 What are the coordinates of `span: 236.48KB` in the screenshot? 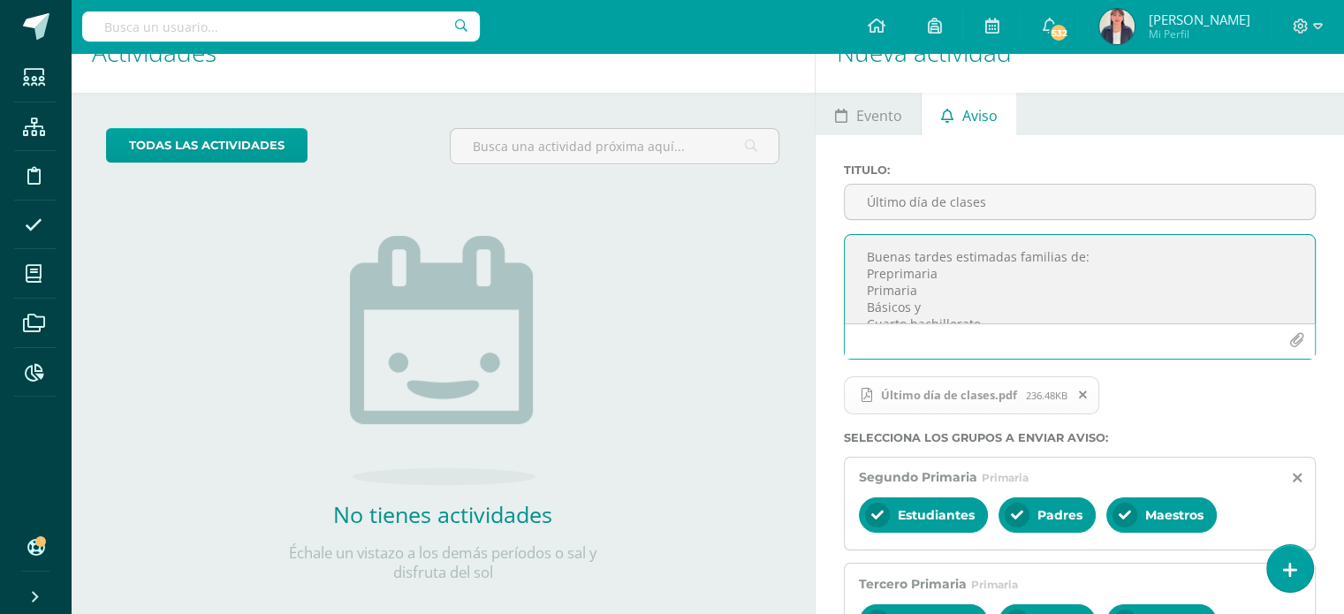 It's located at (1046, 395).